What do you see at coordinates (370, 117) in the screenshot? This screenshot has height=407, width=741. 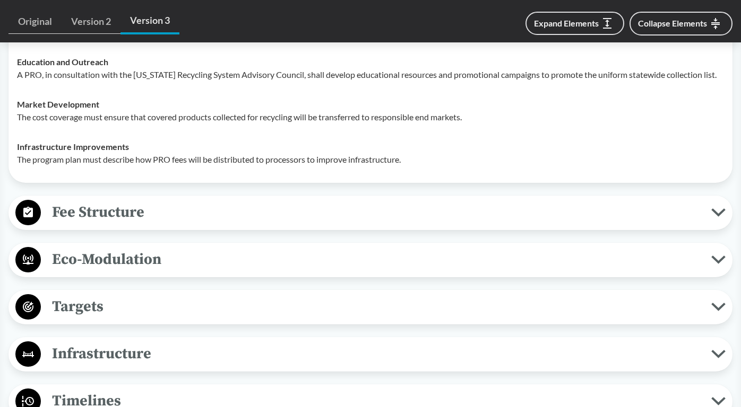 I see `p: The cost coverage must ensure that covered products collected for recycling will be transferred t...` at bounding box center [370, 117].